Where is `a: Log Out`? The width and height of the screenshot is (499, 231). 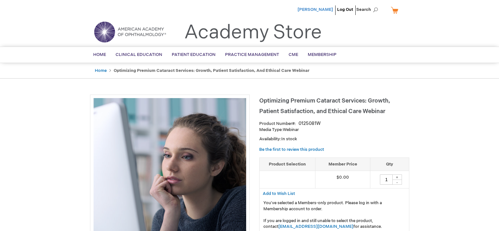 a: Log Out is located at coordinates (345, 10).